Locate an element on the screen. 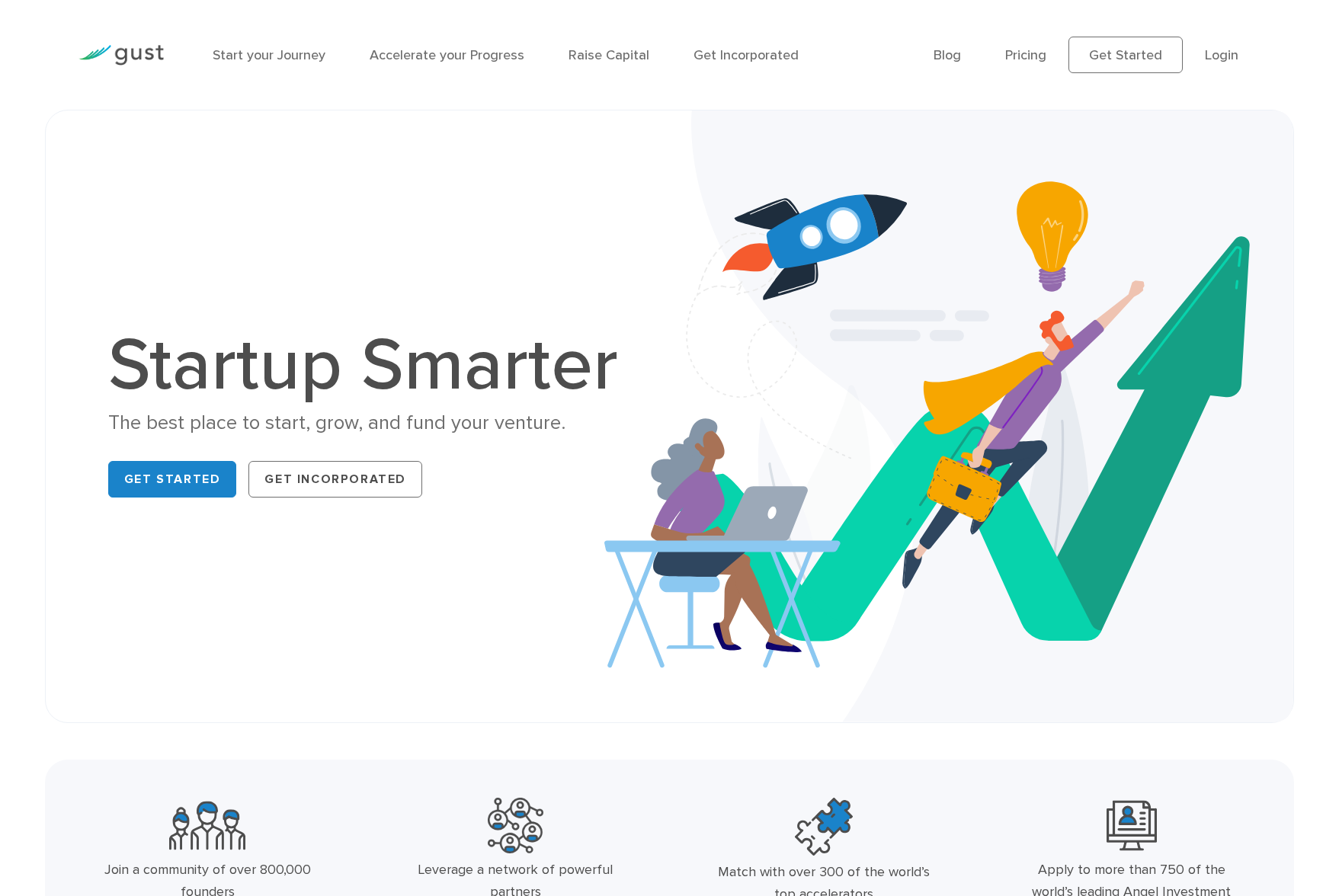 This screenshot has width=1339, height=896. a: Raise Capital is located at coordinates (608, 55).